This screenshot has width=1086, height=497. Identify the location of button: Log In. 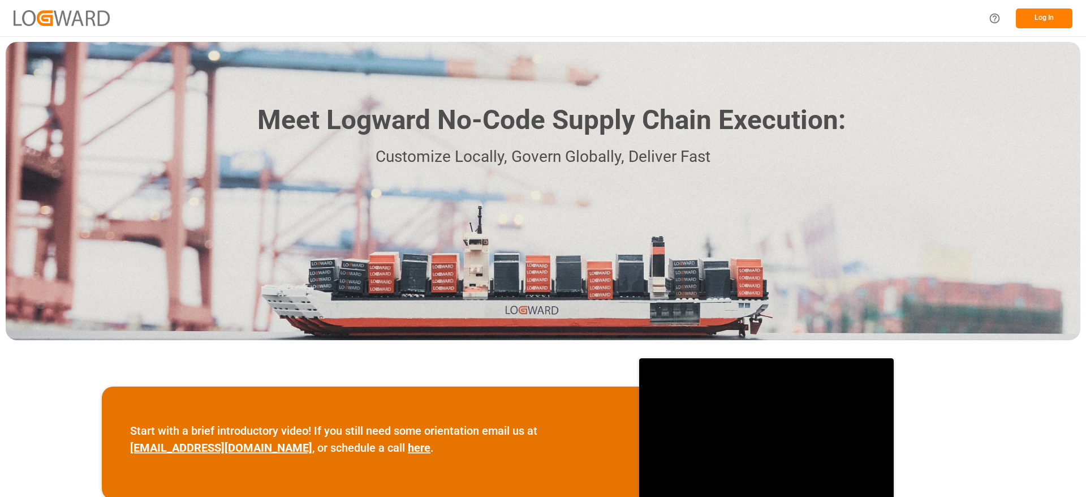
(1044, 18).